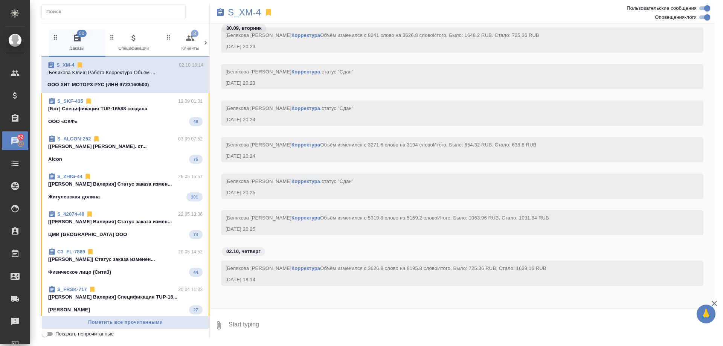  What do you see at coordinates (84, 334) in the screenshot?
I see `span: Показать непрочитанные` at bounding box center [84, 334].